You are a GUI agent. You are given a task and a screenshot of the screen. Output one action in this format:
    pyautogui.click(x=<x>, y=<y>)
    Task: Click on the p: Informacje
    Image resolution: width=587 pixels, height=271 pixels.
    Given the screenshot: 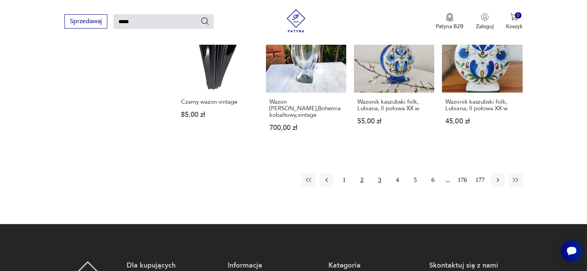 What is the action you would take?
    pyautogui.click(x=274, y=266)
    